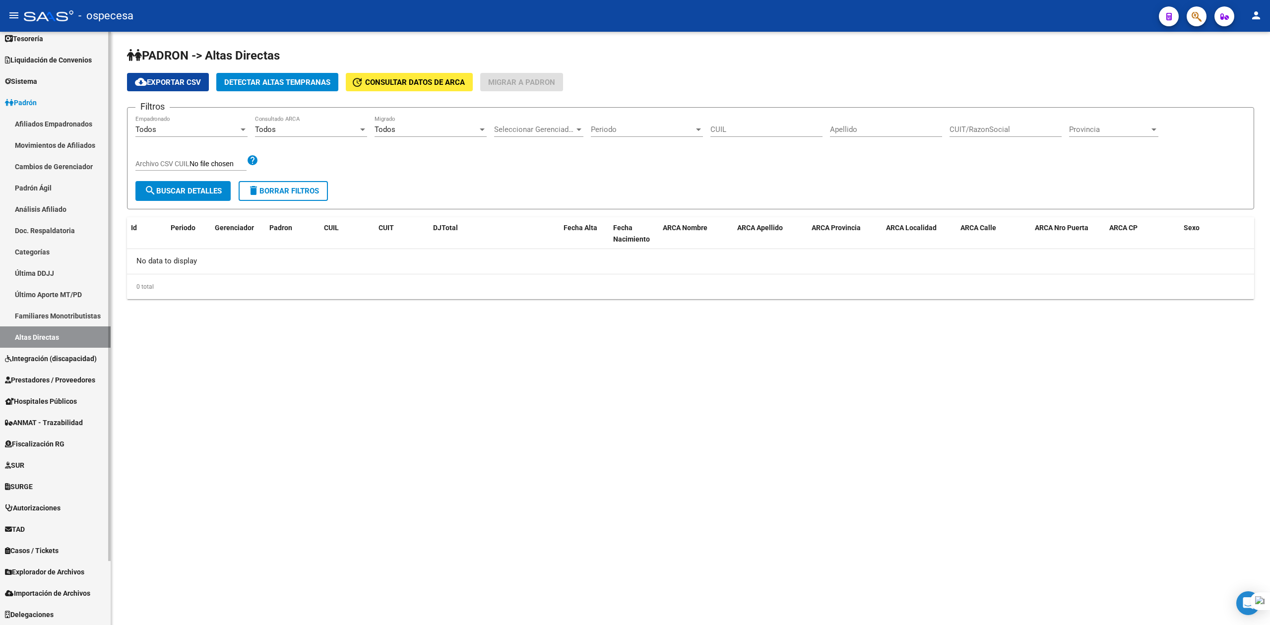 The height and width of the screenshot is (625, 1270). I want to click on input: Archivo CSV CUIL, so click(218, 164).